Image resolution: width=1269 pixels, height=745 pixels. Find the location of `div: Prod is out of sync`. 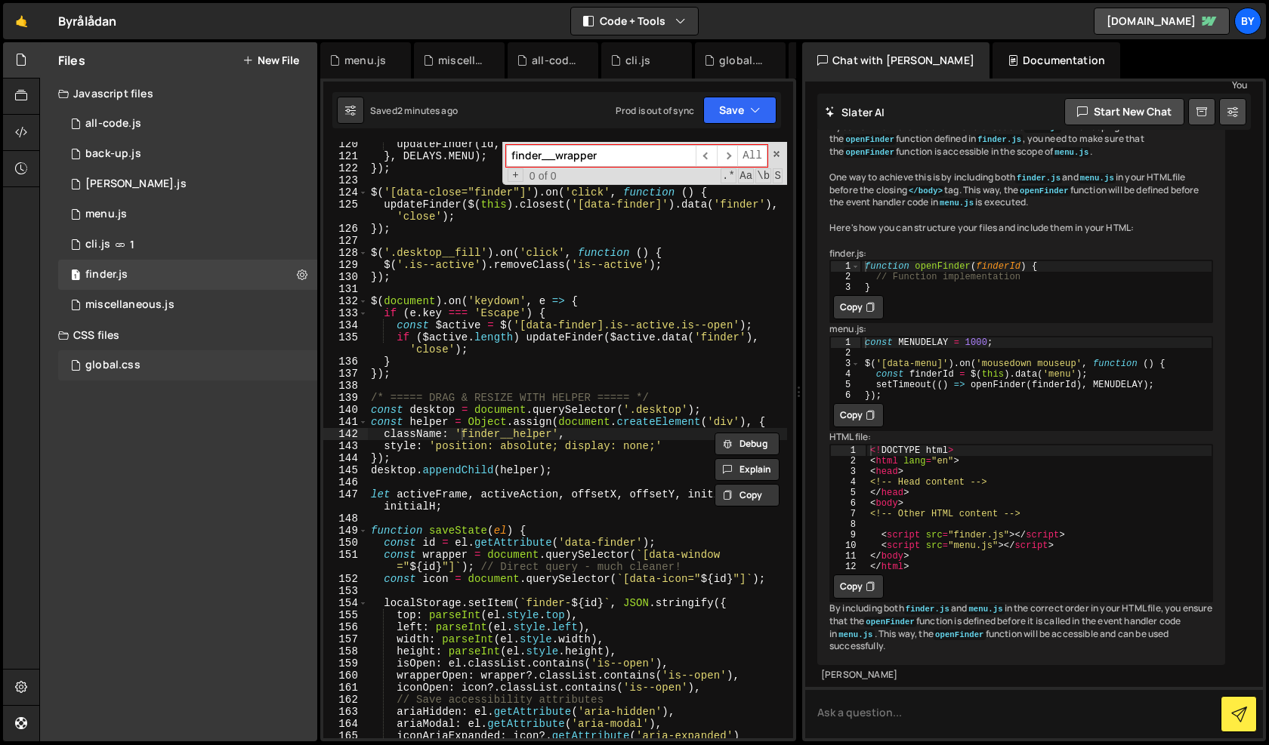

div: Prod is out of sync is located at coordinates (655, 110).